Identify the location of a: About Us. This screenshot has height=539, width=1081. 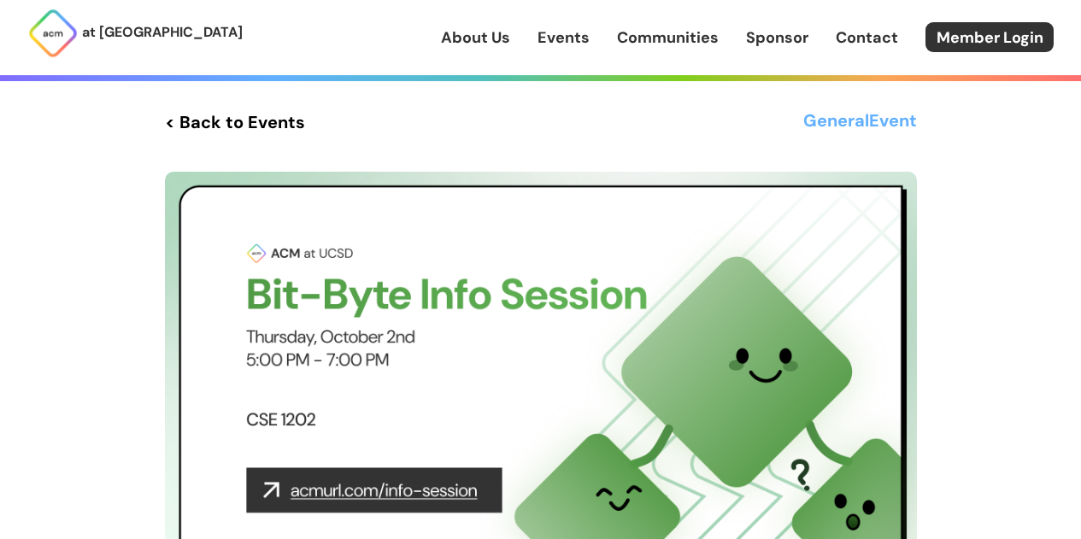
(475, 38).